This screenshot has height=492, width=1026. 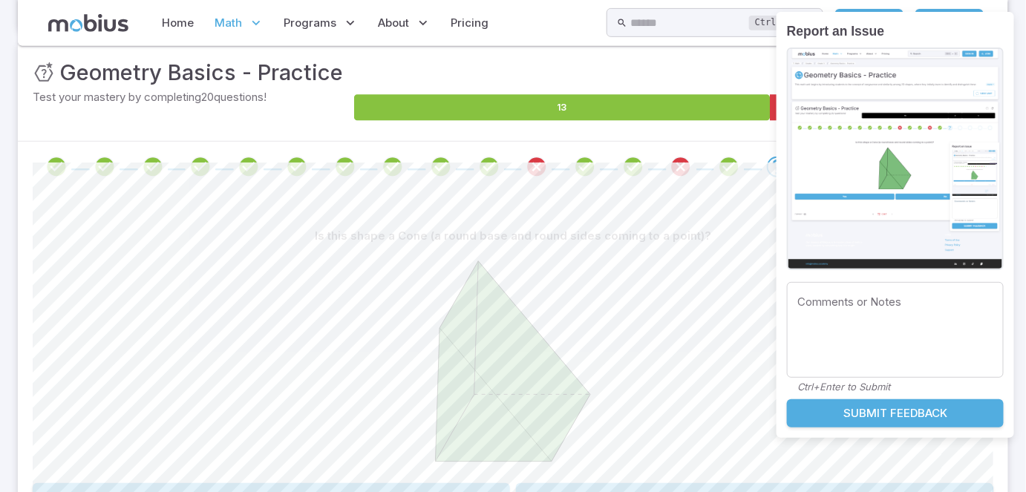 What do you see at coordinates (895, 32) in the screenshot?
I see `h3: Report an Issue` at bounding box center [895, 32].